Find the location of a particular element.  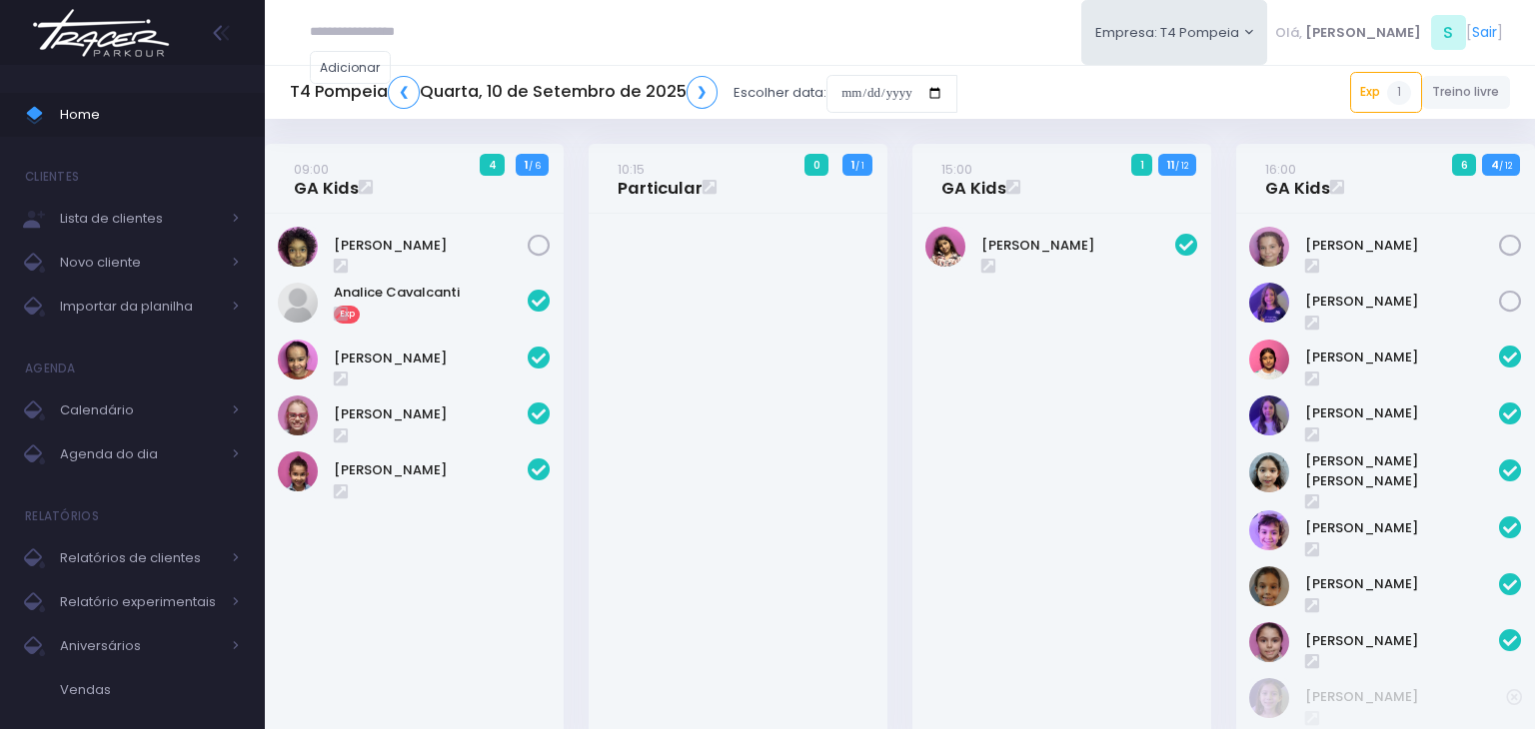

a: 15:00GA Kids is located at coordinates (973, 179).